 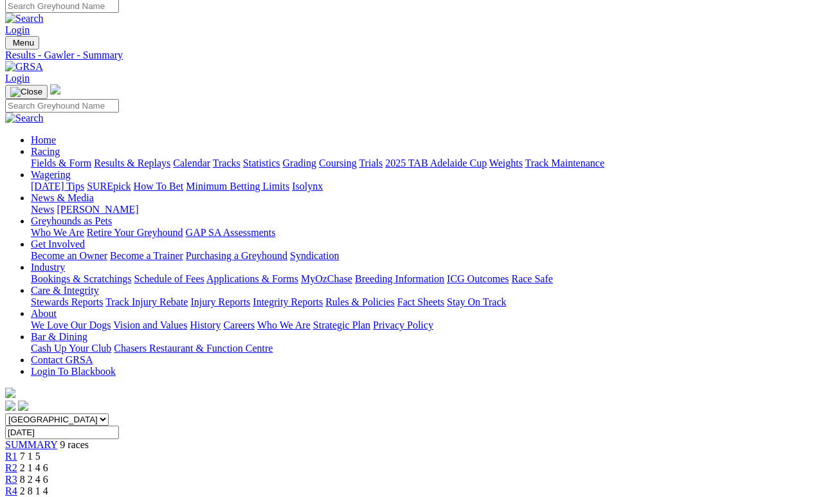 I want to click on a: Login To Blackbook, so click(x=73, y=371).